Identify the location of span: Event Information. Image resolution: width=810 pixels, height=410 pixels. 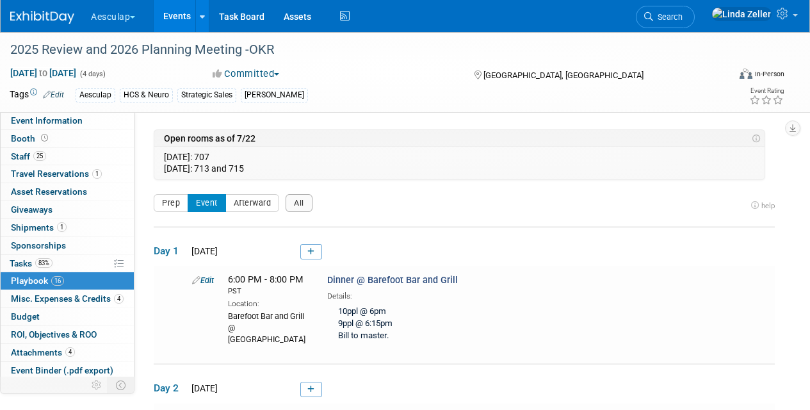
(47, 120).